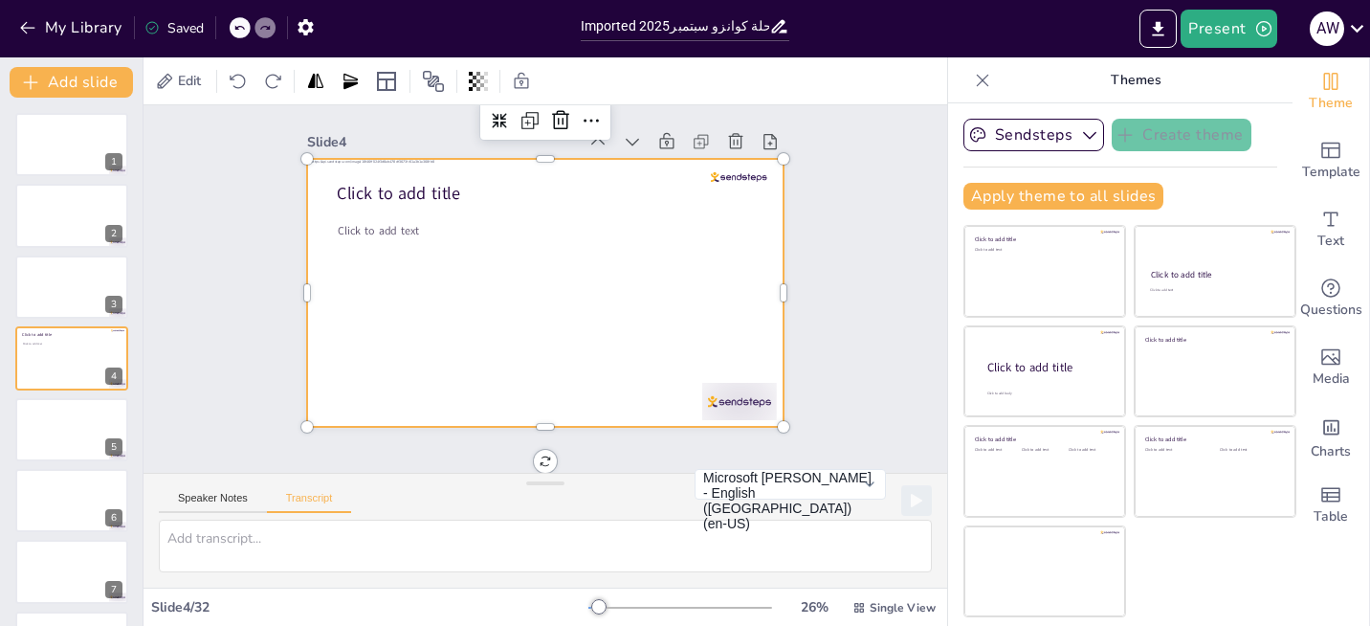 The height and width of the screenshot is (626, 1370). I want to click on div: Get real-time input from your audience, so click(1331, 299).